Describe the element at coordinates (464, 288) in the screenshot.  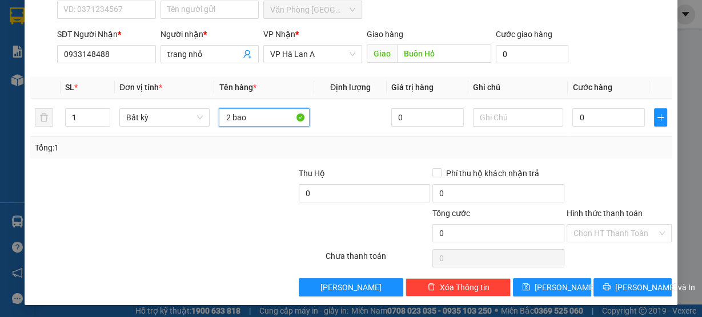
I see `span: Xóa Thông tin` at that location.